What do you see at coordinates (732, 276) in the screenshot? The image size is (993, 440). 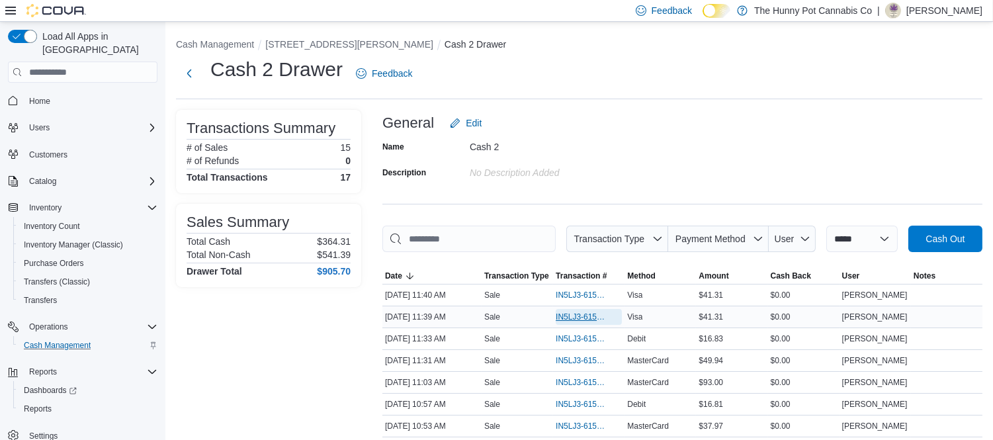 I see `button: Amount` at bounding box center [732, 276].